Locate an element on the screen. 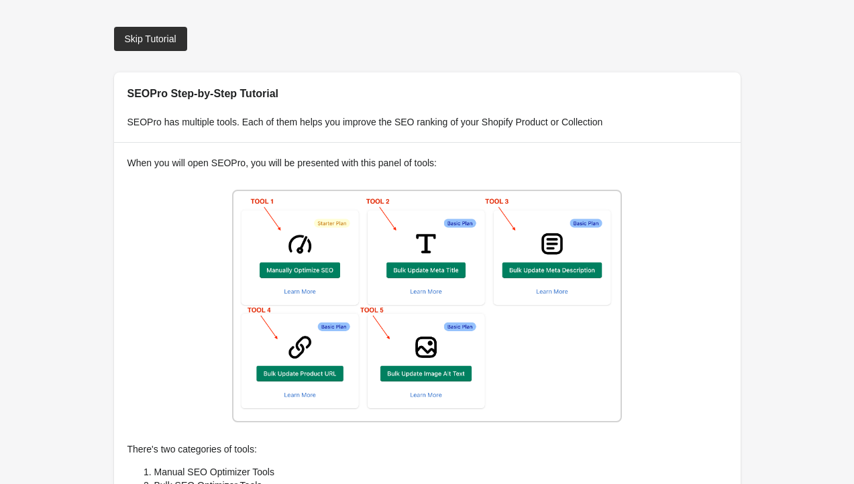 The height and width of the screenshot is (484, 854). h2: SEOPro Step-by-Step Tutorial is located at coordinates (427, 94).